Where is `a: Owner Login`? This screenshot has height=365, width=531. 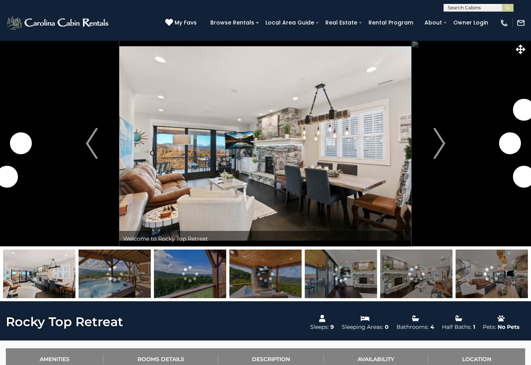
a: Owner Login is located at coordinates (471, 23).